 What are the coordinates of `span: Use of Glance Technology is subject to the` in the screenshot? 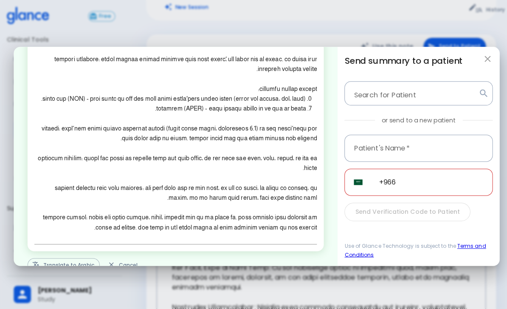 It's located at (413, 247).